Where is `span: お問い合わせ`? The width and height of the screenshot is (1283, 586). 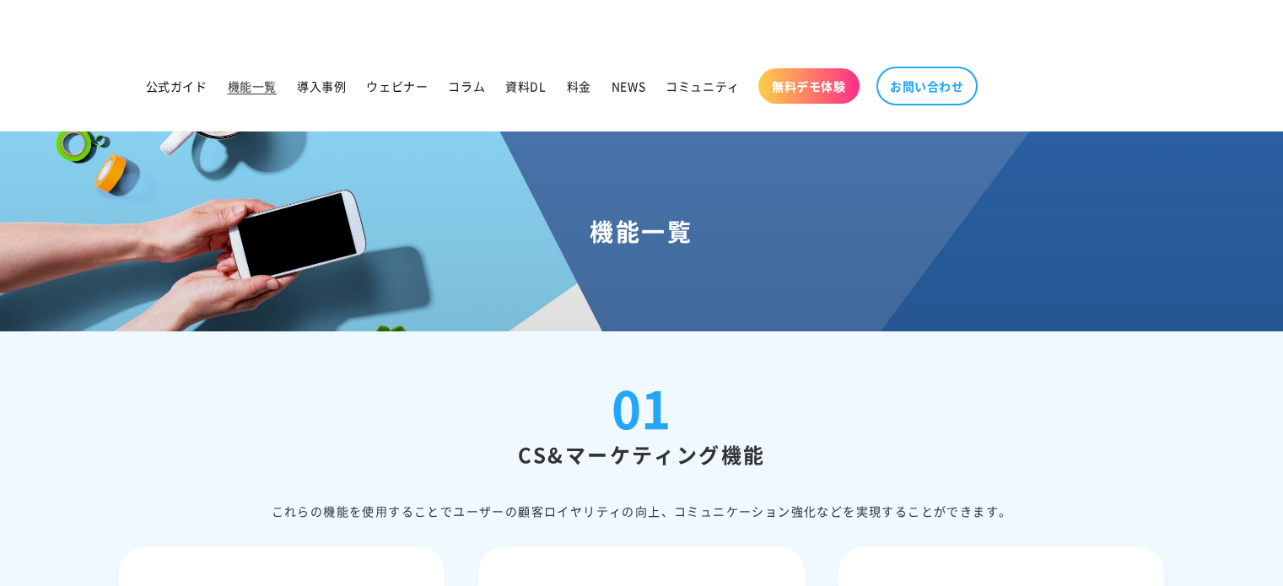
span: お問い合わせ is located at coordinates (927, 86).